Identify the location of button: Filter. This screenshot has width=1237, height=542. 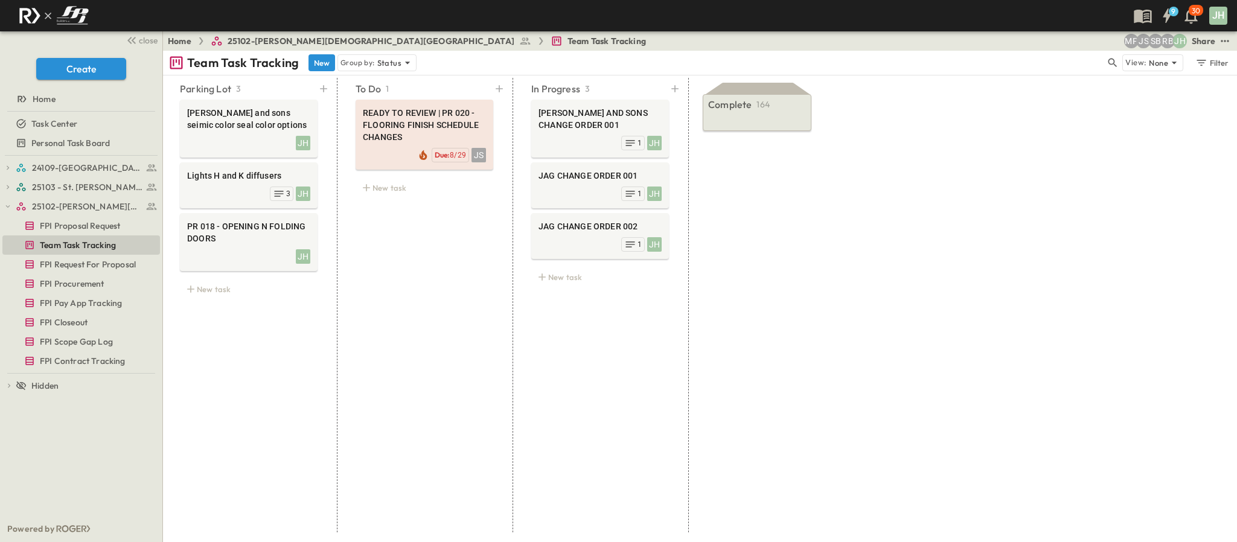
(1211, 63).